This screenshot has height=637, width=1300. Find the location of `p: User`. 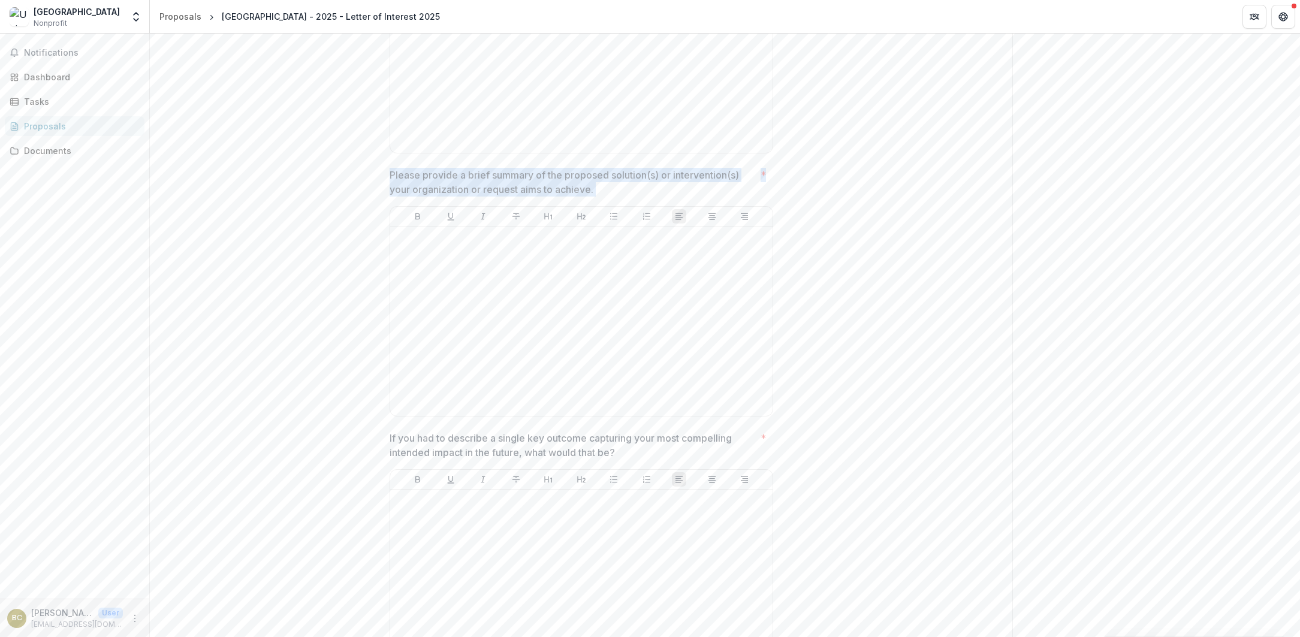

p: User is located at coordinates (110, 613).